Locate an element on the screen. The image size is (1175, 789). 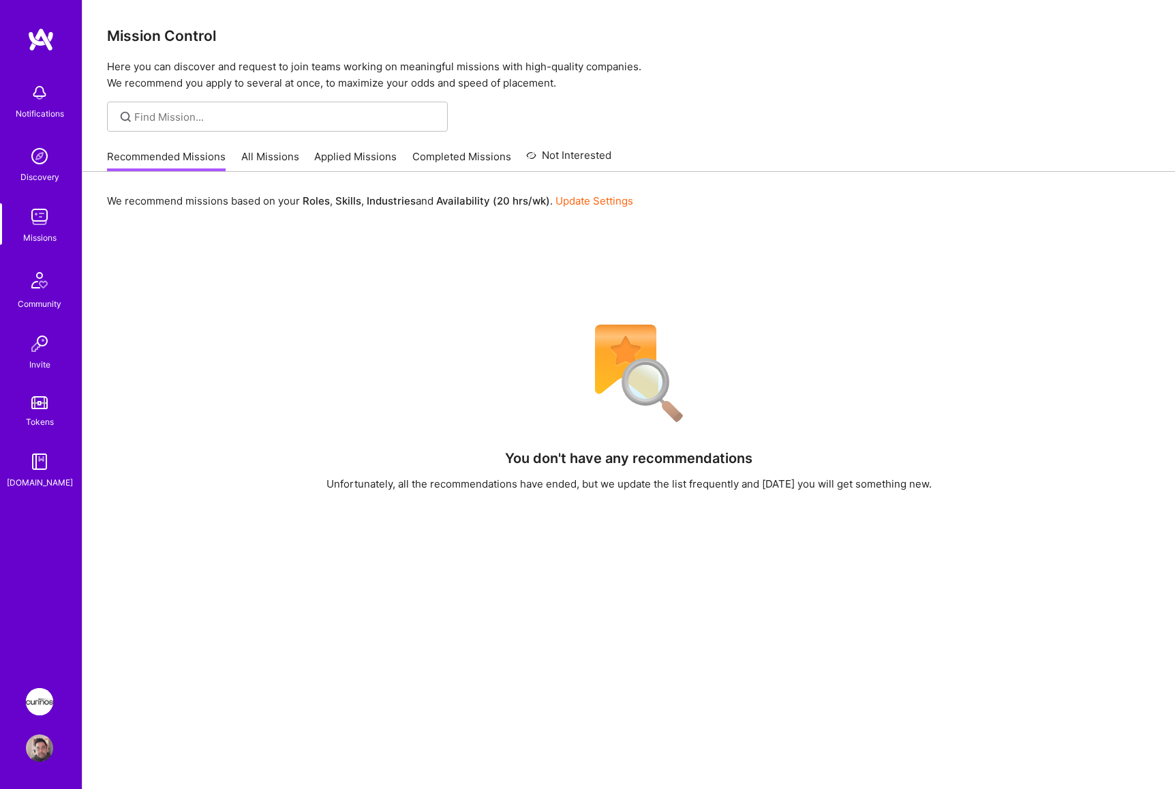
b: Industries is located at coordinates (391, 200).